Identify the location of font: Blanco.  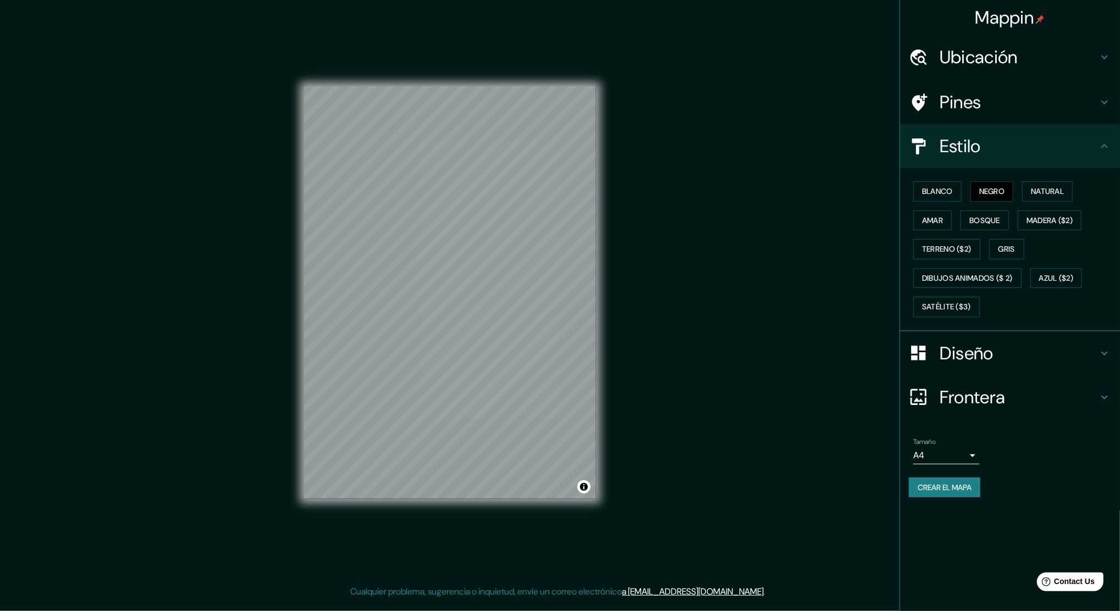
(937, 191).